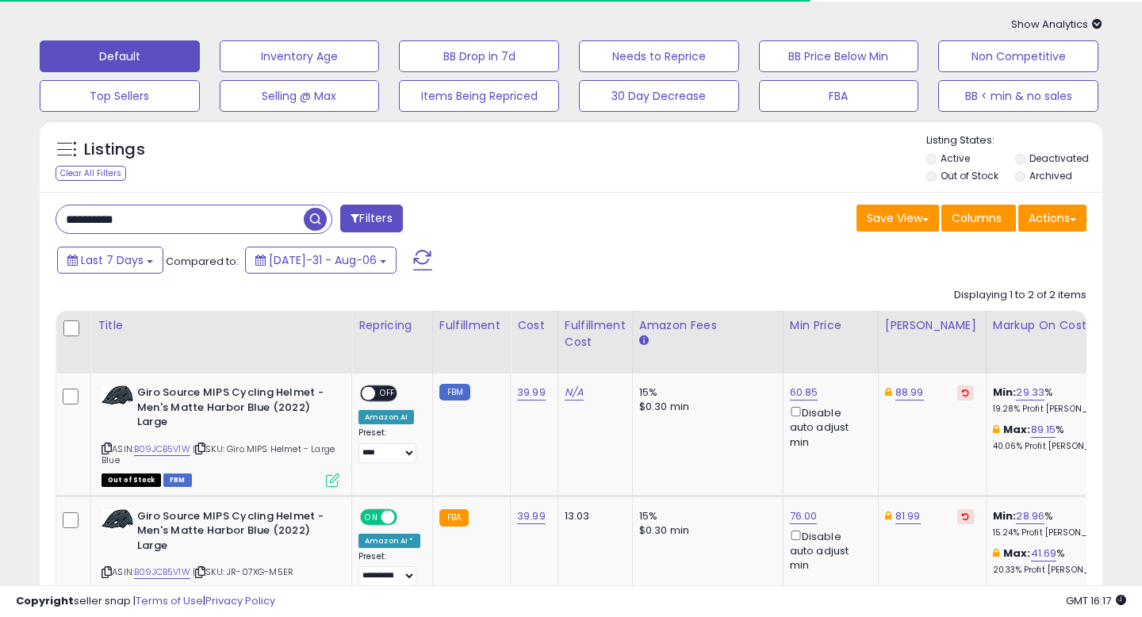 The height and width of the screenshot is (617, 1142). Describe the element at coordinates (897, 218) in the screenshot. I see `button: Save View` at that location.